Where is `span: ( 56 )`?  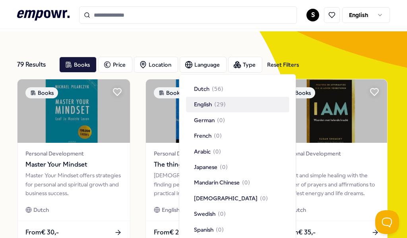 span: ( 56 ) is located at coordinates (217, 89).